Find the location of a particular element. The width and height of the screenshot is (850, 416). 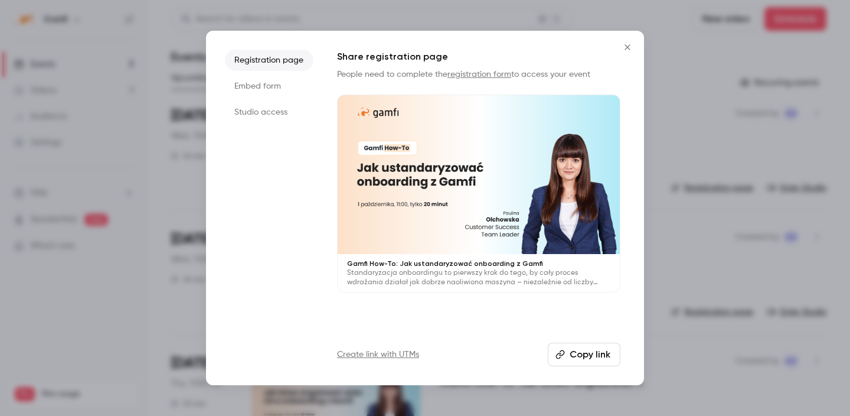

li: Embed form is located at coordinates (269, 86).